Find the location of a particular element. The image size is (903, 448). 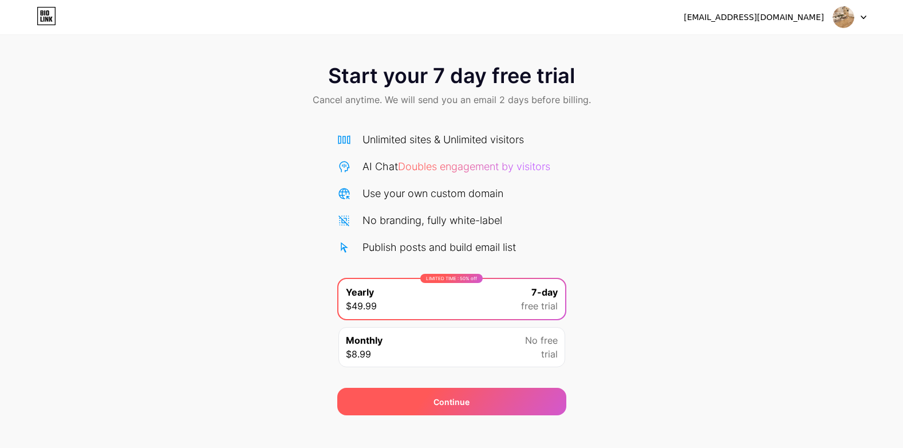

div: LIMITED TIME : 50% off is located at coordinates (451, 278).